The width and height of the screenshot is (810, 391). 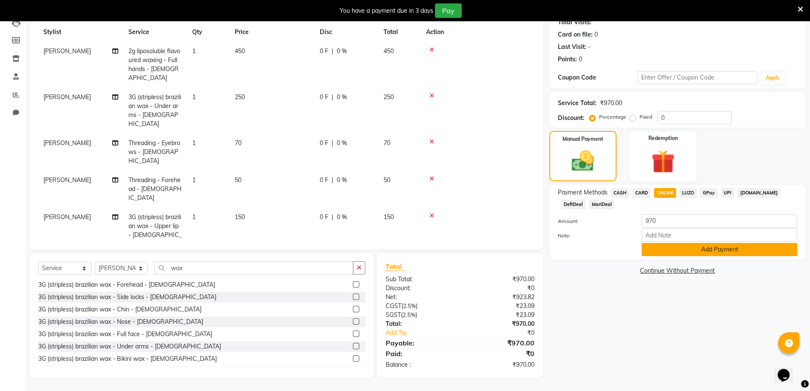 What do you see at coordinates (272, 32) in the screenshot?
I see `th: Price` at bounding box center [272, 32].